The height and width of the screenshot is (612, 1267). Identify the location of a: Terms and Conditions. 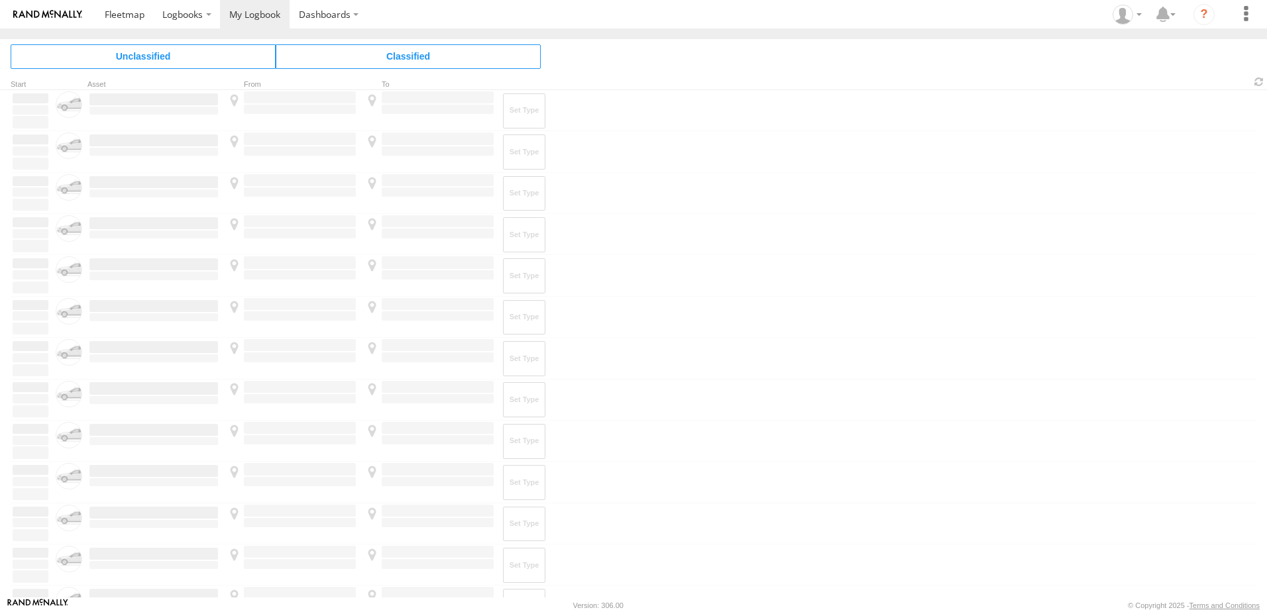
(1225, 606).